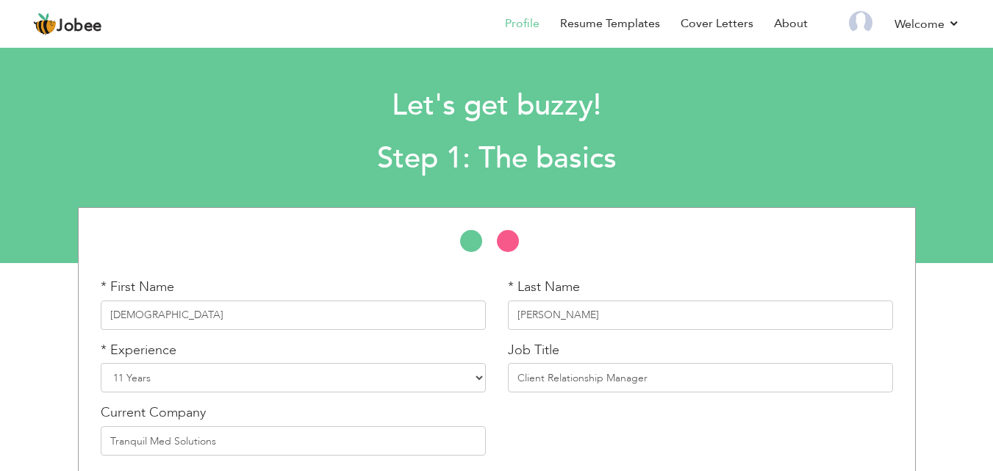  Describe the element at coordinates (791, 24) in the screenshot. I see `a: About` at that location.